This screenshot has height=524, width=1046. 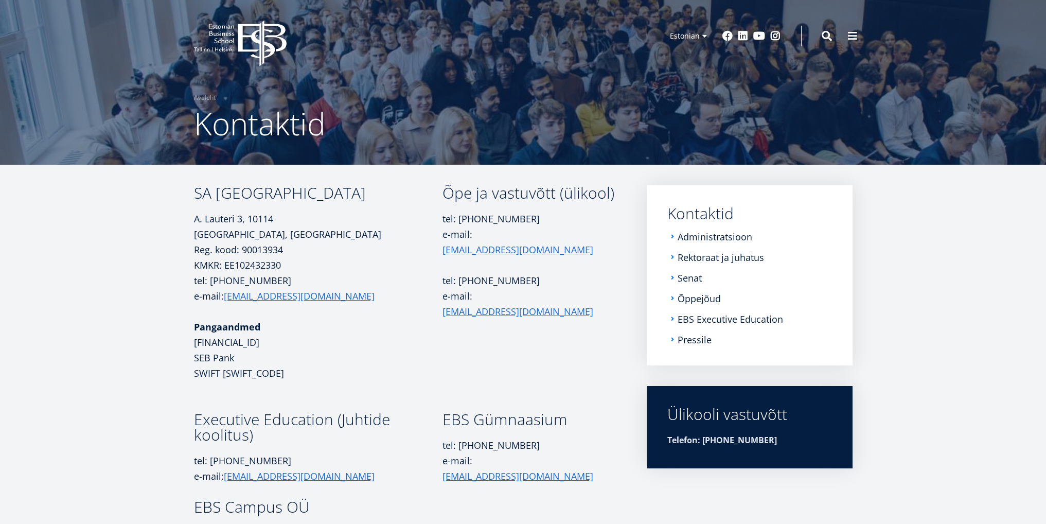 I want to click on a: Linkedin, so click(x=743, y=36).